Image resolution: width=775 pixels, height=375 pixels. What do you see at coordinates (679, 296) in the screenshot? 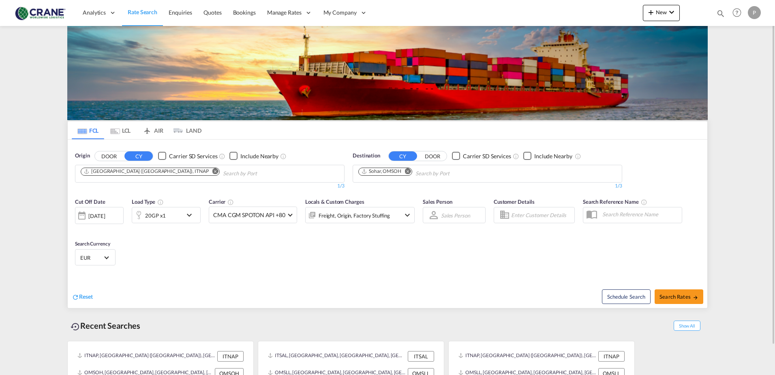
I see `button: Search Ratesicon-arrow-right` at bounding box center [679, 296].